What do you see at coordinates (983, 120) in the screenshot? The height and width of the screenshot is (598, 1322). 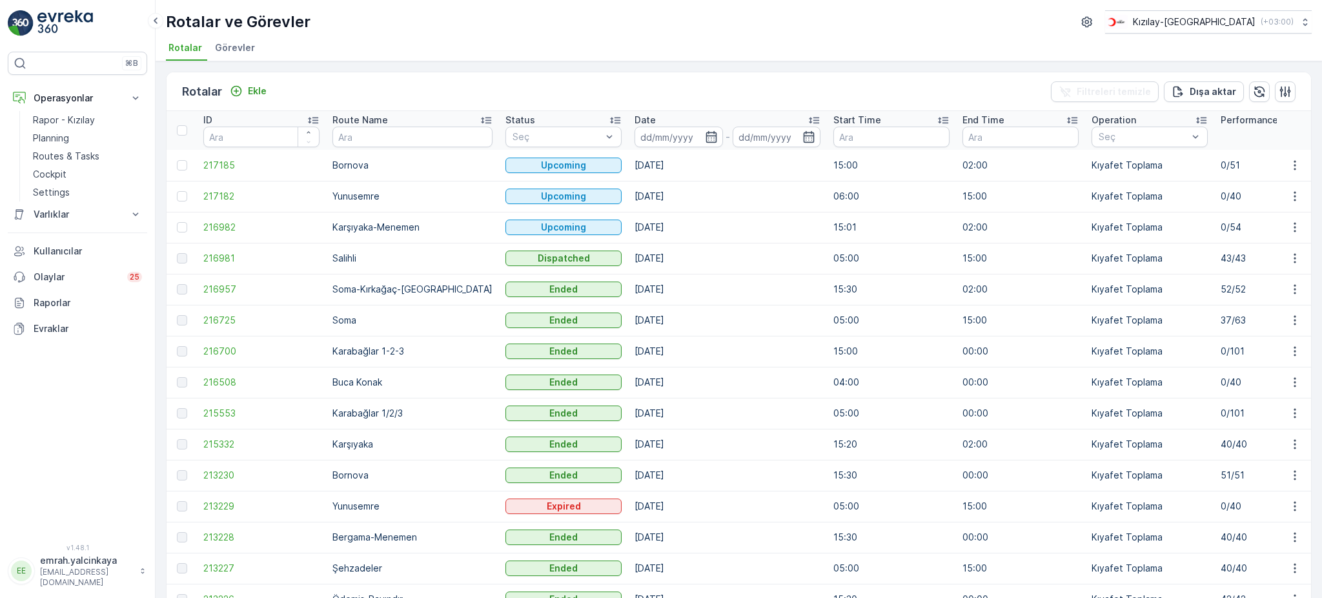 I see `p: End Time` at bounding box center [983, 120].